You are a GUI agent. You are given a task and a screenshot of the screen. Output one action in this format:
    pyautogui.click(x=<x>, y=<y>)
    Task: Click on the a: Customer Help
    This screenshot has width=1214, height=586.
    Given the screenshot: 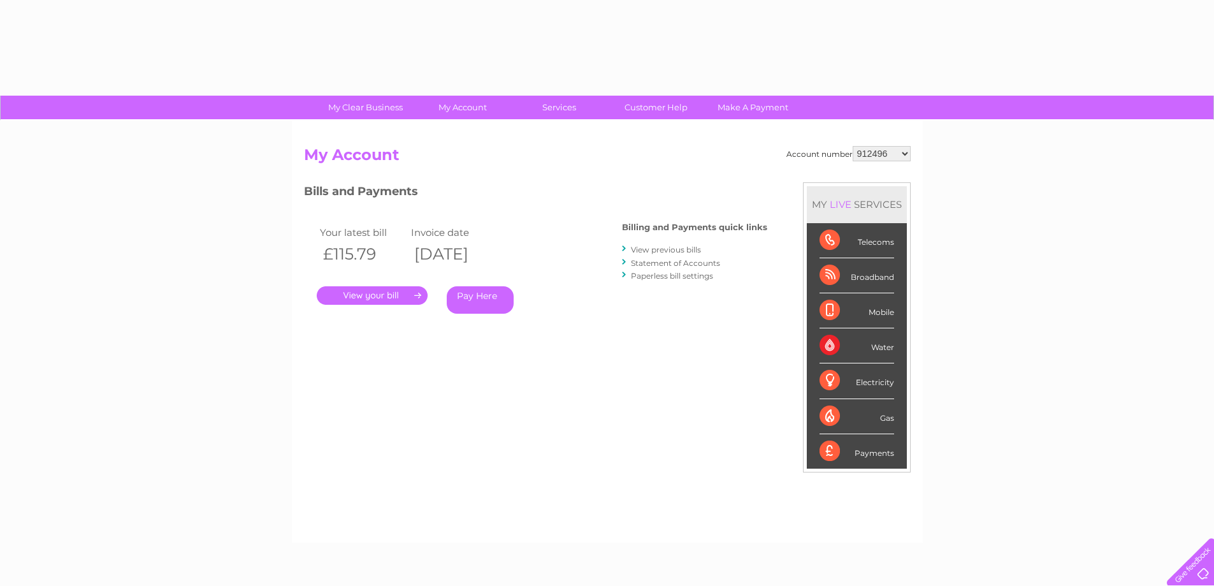 What is the action you would take?
    pyautogui.click(x=656, y=107)
    